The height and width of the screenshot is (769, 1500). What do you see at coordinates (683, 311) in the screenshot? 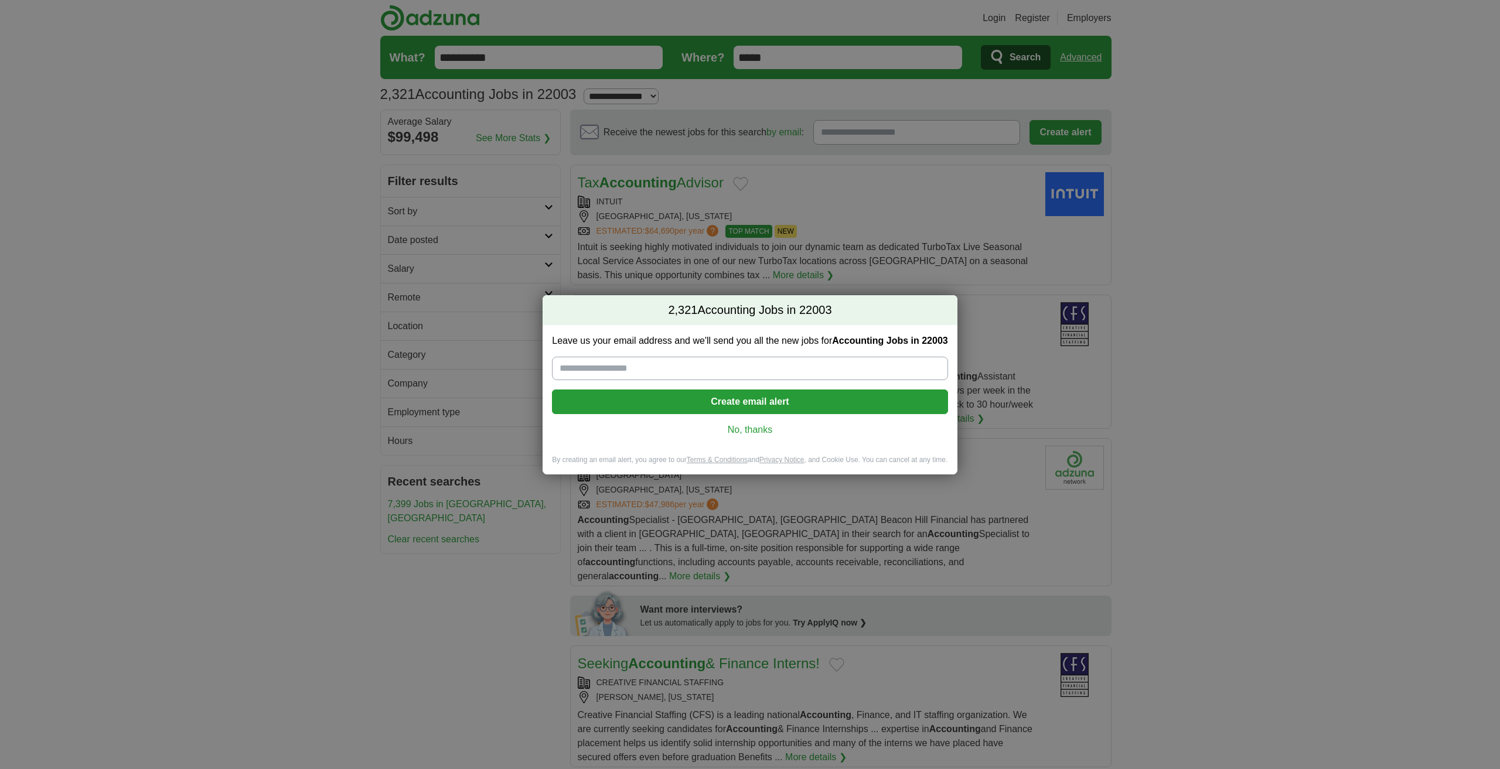
I see `span: 2,321` at bounding box center [683, 311].